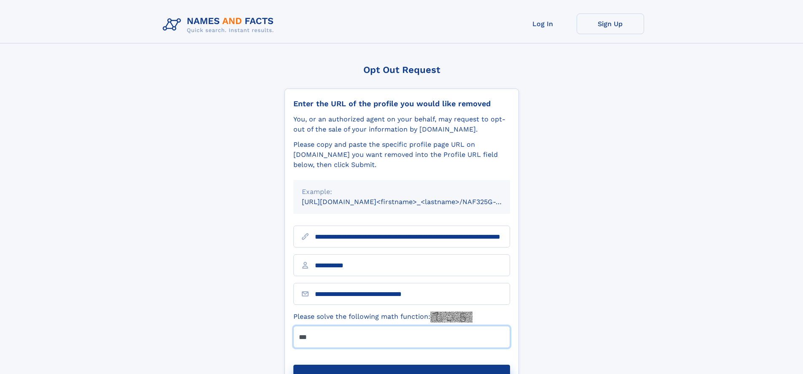 This screenshot has height=374, width=803. I want to click on img: Logo Names and Facts, so click(220, 25).